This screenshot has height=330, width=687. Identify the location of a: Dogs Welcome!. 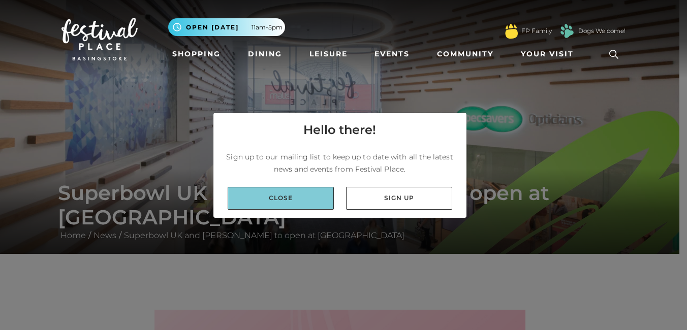
(601, 31).